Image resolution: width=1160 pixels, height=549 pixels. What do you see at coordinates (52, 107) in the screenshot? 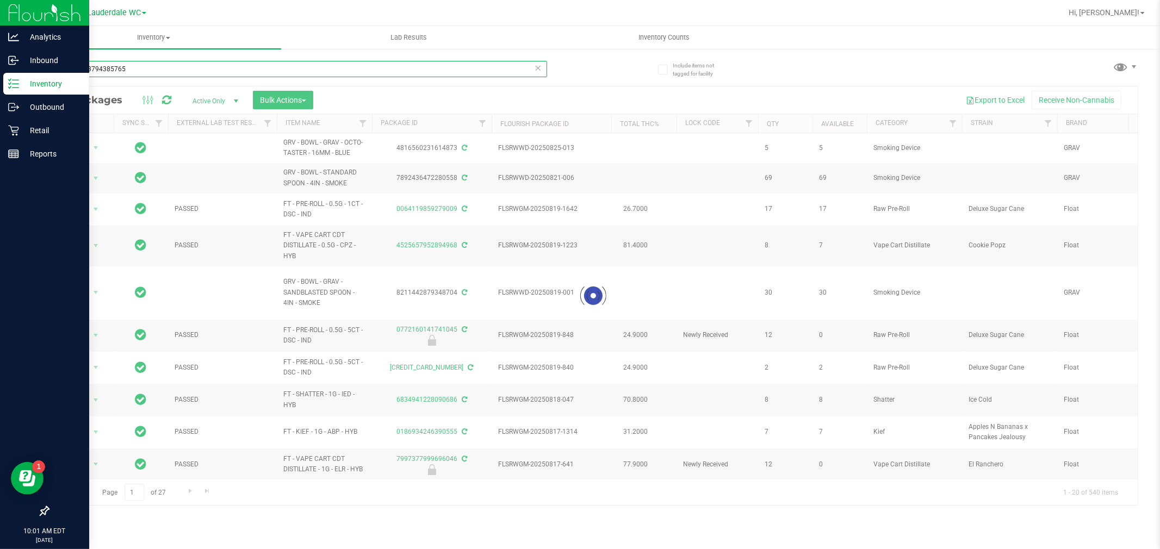
I see `p: Outbound` at bounding box center [52, 107].